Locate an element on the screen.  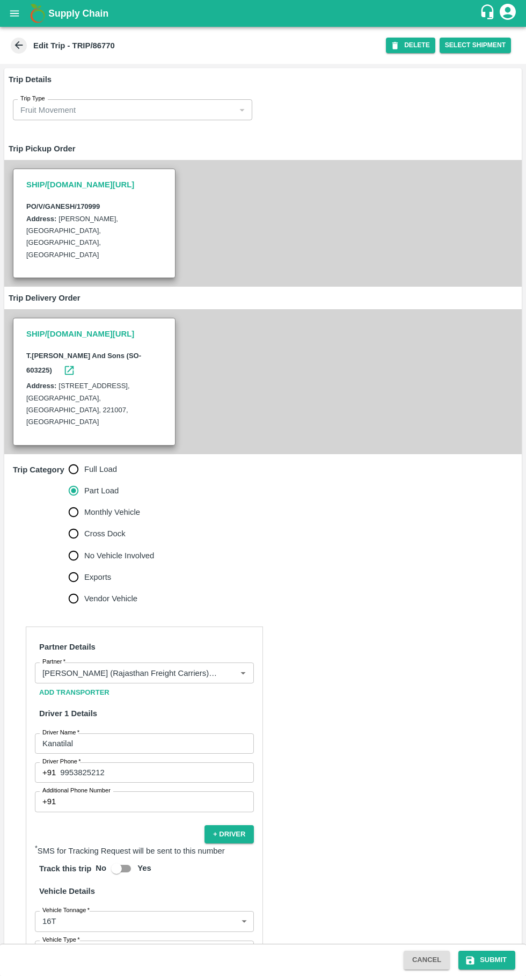
div: trip_category is located at coordinates (116, 534).